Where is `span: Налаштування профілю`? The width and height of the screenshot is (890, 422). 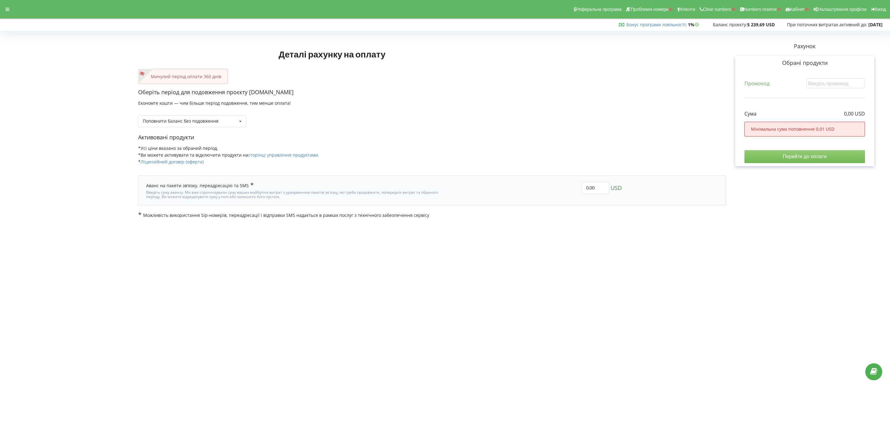
span: Налаштування профілю is located at coordinates (842, 9).